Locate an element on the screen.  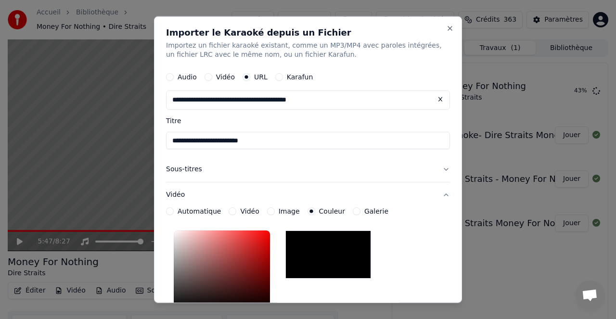
label: Galerie is located at coordinates (376, 211).